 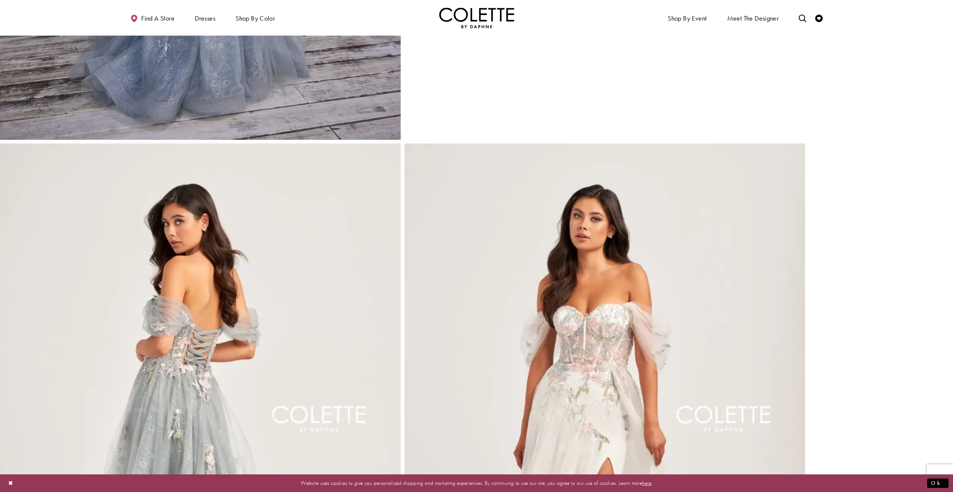 I want to click on span: Meet the designer, so click(x=753, y=18).